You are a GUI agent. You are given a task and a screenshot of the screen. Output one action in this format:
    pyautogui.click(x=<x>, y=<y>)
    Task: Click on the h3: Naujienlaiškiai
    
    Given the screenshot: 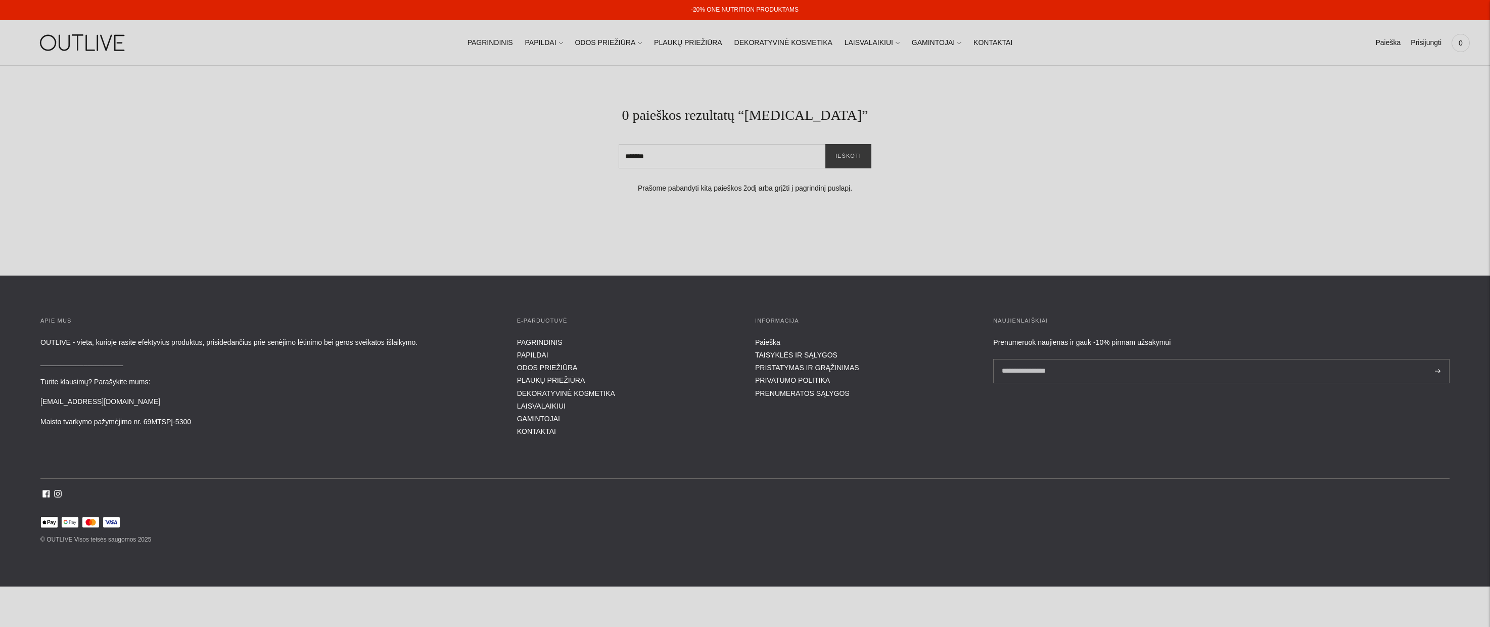 What is the action you would take?
    pyautogui.click(x=1221, y=321)
    